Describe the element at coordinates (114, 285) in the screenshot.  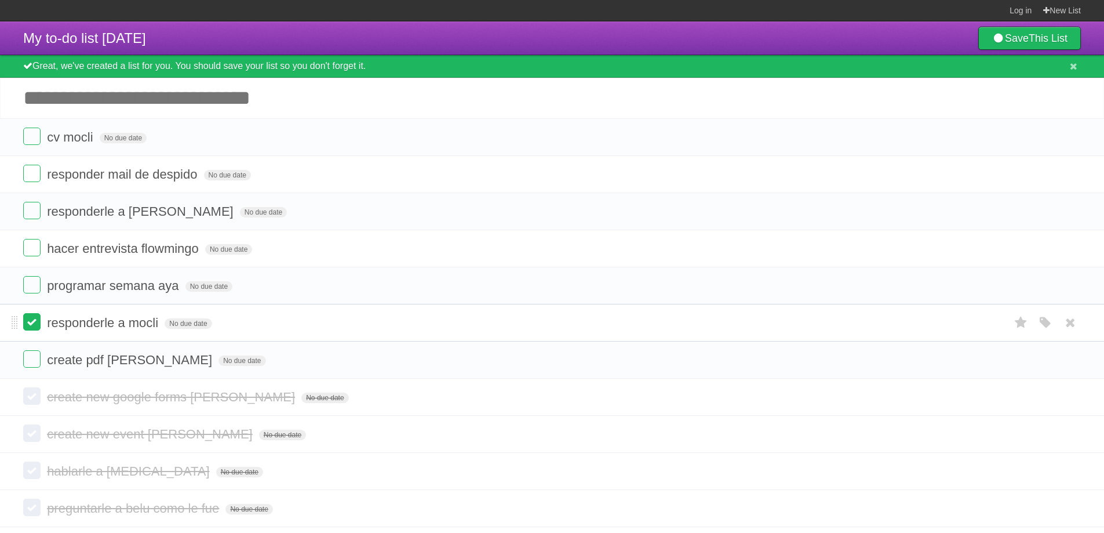
I see `span: programar semana aya` at that location.